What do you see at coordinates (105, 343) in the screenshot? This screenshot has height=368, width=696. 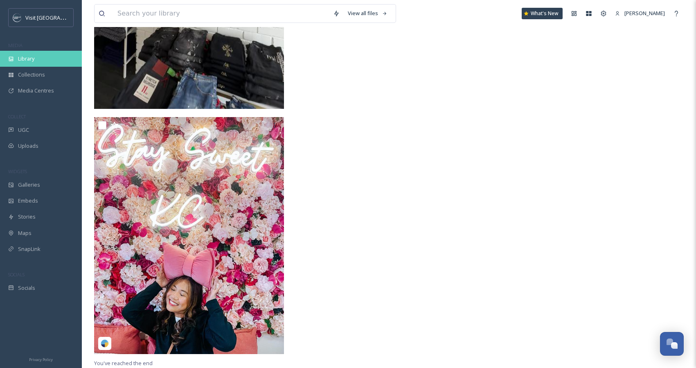 I see `img: snapsea-logo.png` at bounding box center [105, 343].